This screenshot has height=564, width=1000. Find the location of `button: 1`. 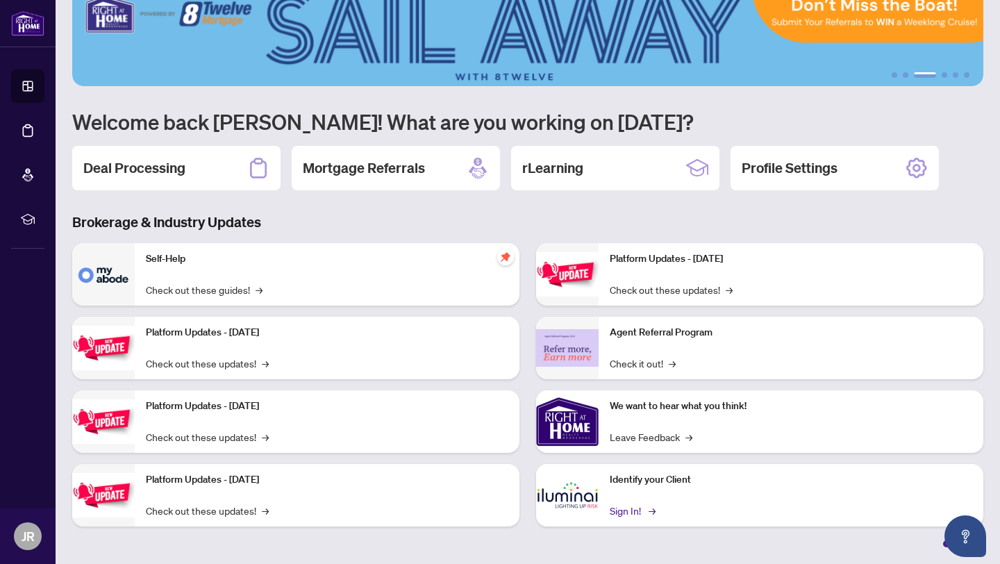

button: 1 is located at coordinates (895, 75).